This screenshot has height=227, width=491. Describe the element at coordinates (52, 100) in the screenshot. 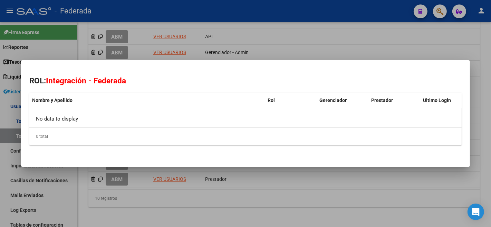

I see `span: Nombre y Apellido` at that location.